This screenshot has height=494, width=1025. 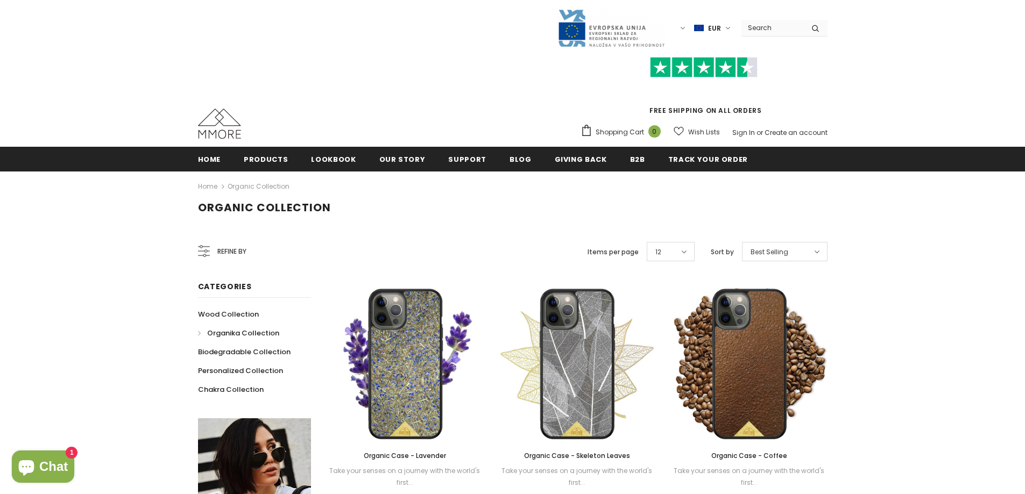 What do you see at coordinates (209, 159) in the screenshot?
I see `span: Home` at bounding box center [209, 159].